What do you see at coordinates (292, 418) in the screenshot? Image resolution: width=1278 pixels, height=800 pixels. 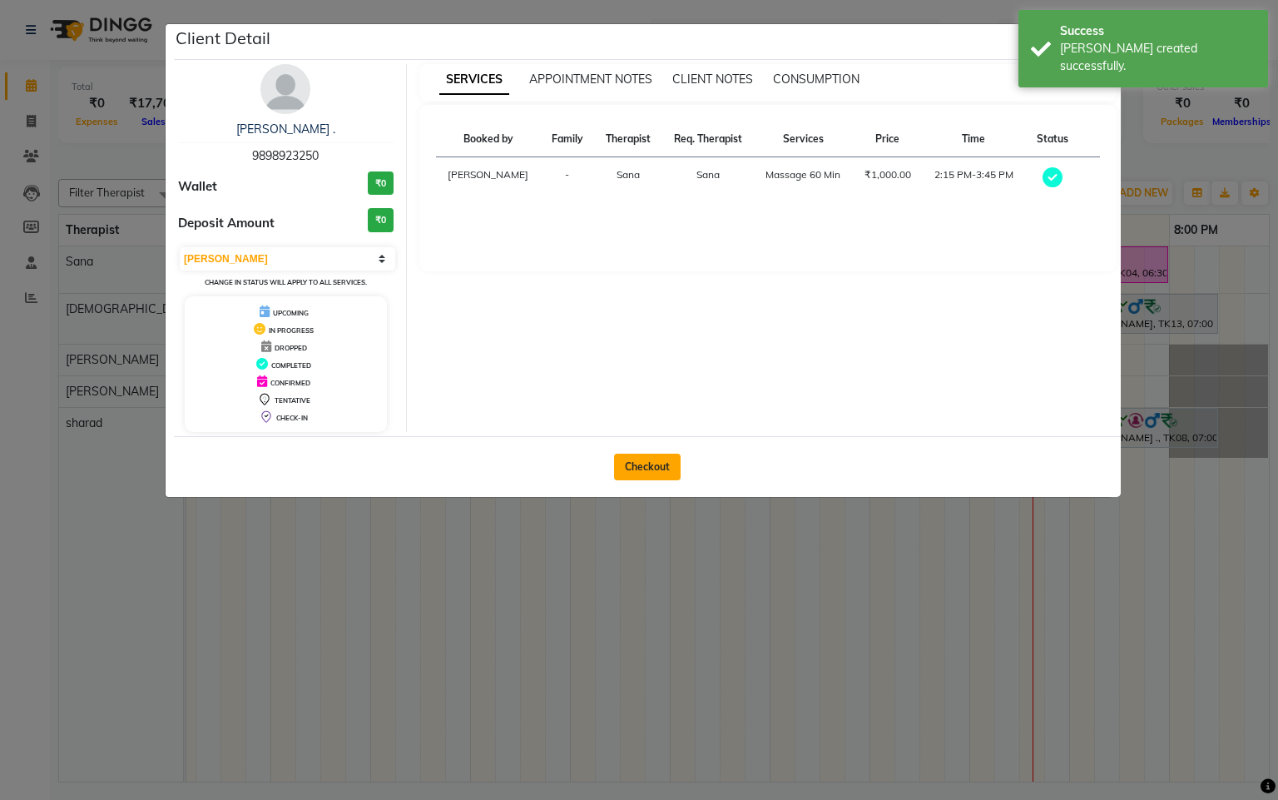 I see `span: CHECK-IN` at bounding box center [292, 418].